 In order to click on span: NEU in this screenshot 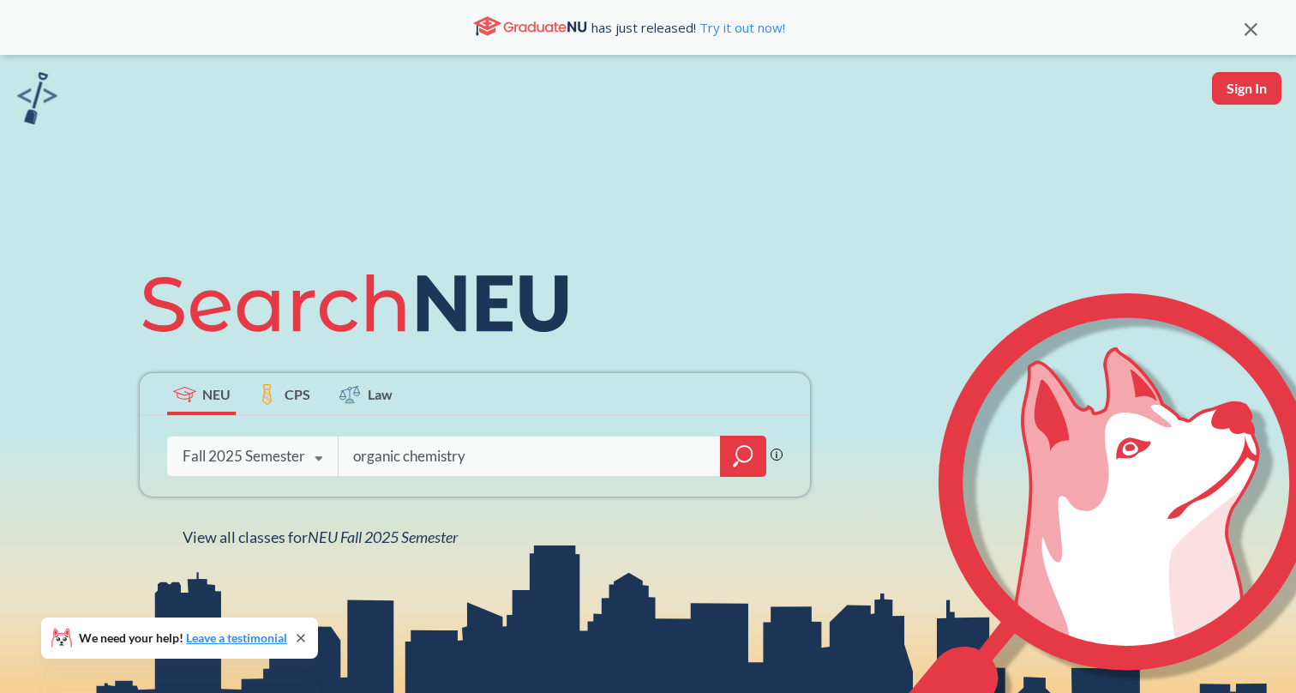, I will do `click(216, 394)`.